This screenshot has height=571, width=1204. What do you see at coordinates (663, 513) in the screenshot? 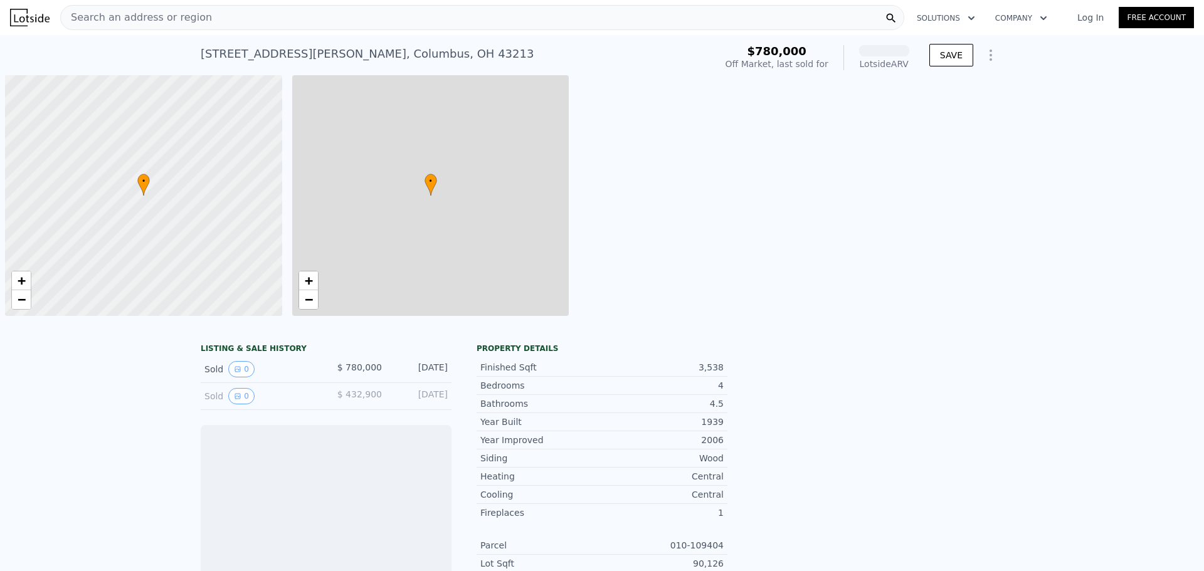
I see `div: 1` at bounding box center [663, 513].